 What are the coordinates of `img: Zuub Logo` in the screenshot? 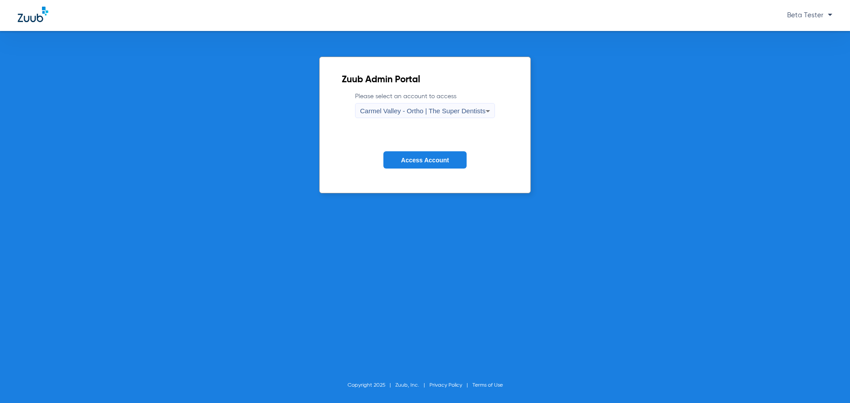 It's located at (33, 14).